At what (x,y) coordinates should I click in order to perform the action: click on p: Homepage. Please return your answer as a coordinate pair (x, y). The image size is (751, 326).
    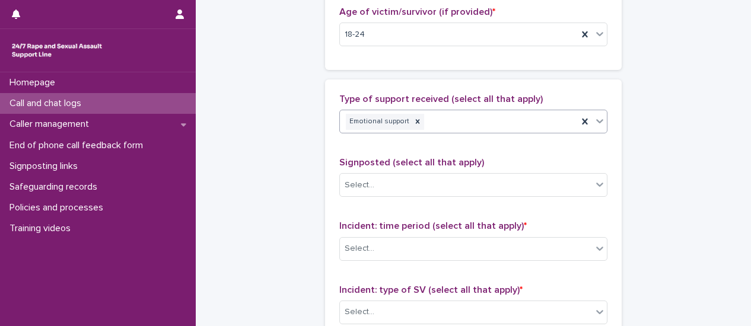
    Looking at the image, I should click on (34, 82).